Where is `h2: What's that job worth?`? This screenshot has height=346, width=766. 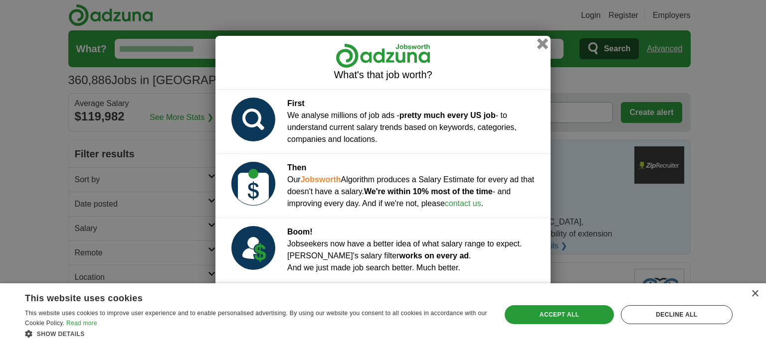 h2: What's that job worth? is located at coordinates (383, 75).